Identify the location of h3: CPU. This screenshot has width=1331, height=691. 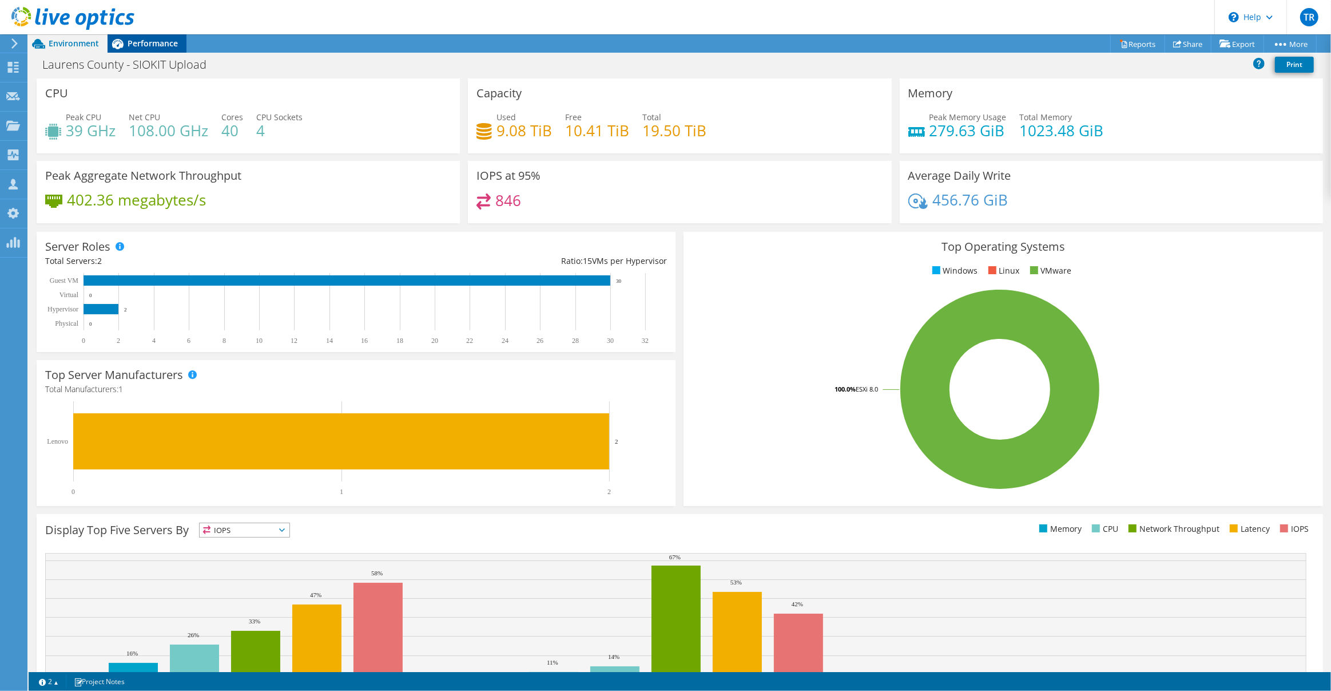
(57, 93).